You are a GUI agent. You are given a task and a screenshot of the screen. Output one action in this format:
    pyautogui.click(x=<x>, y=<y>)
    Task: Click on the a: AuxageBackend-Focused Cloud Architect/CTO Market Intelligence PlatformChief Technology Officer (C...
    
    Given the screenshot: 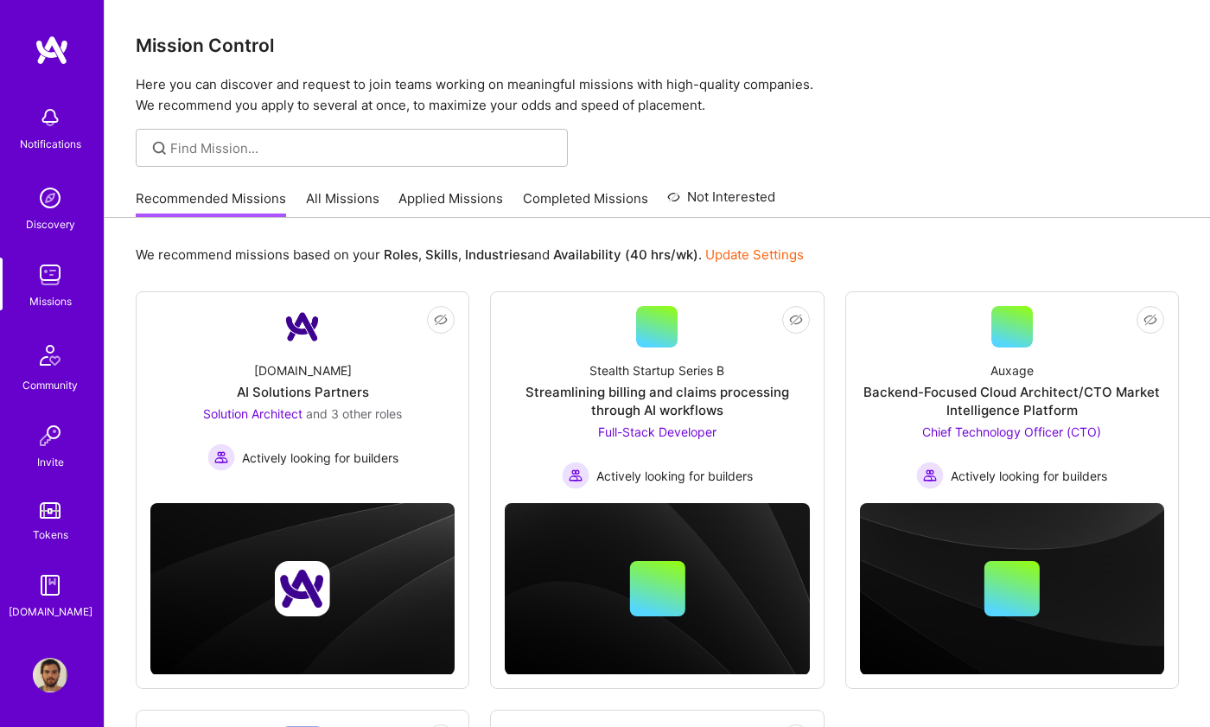 What is the action you would take?
    pyautogui.click(x=1012, y=398)
    